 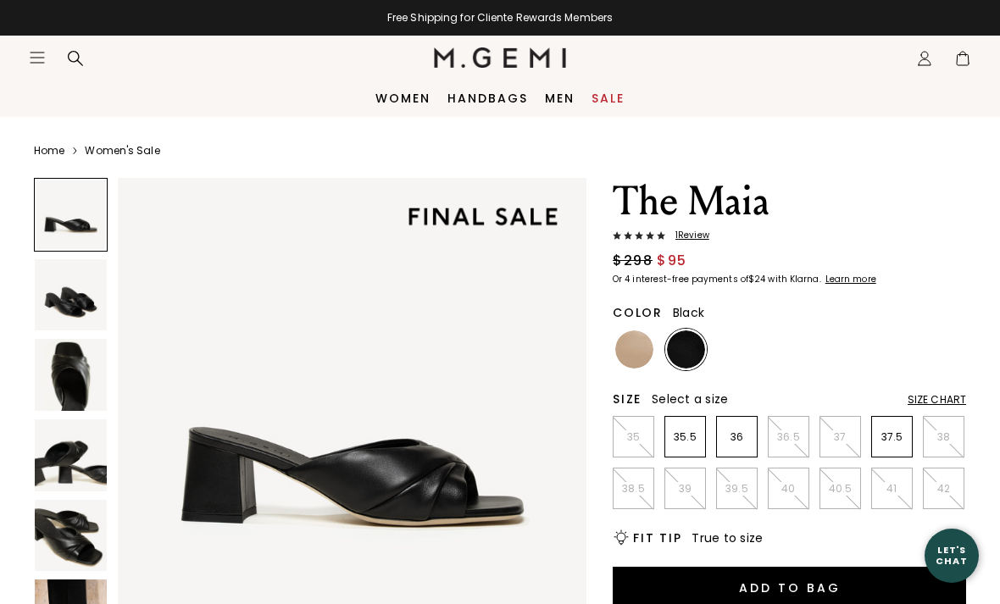 I want to click on img: final sale tag, so click(x=482, y=216).